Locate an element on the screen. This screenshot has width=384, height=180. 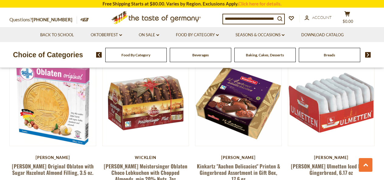
button: $0.00 is located at coordinates (347, 19).